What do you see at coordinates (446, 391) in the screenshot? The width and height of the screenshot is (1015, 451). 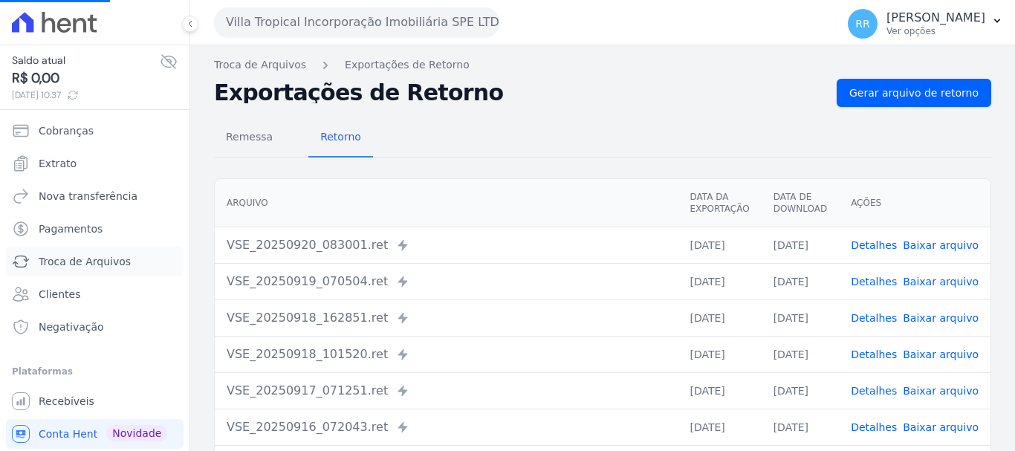 I see `div: VSE_20250917_071251.ret` at bounding box center [446, 391].